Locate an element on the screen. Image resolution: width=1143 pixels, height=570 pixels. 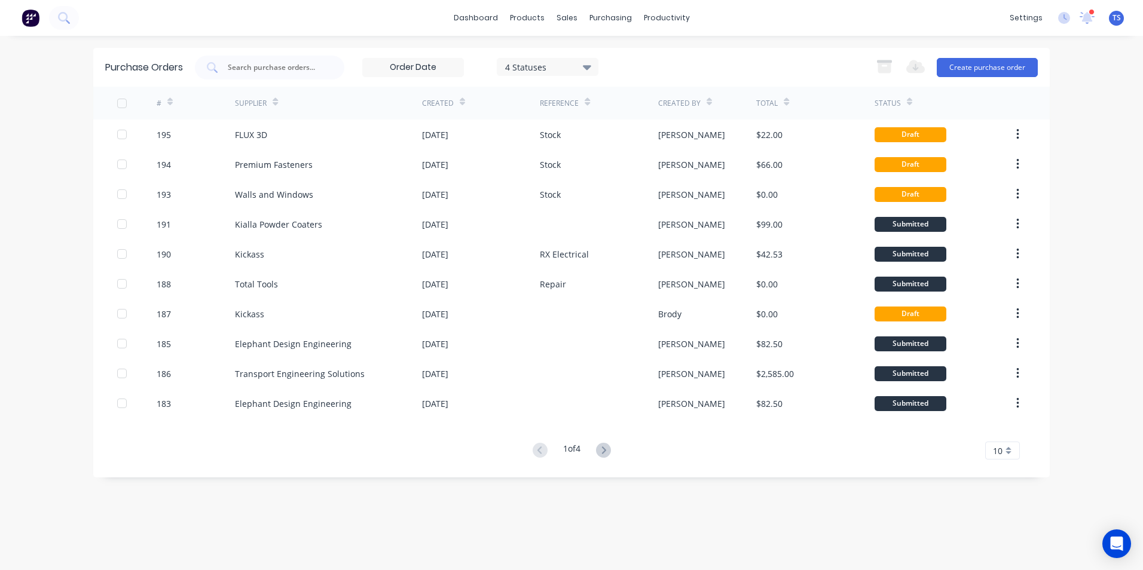
div: 194 is located at coordinates (164, 164).